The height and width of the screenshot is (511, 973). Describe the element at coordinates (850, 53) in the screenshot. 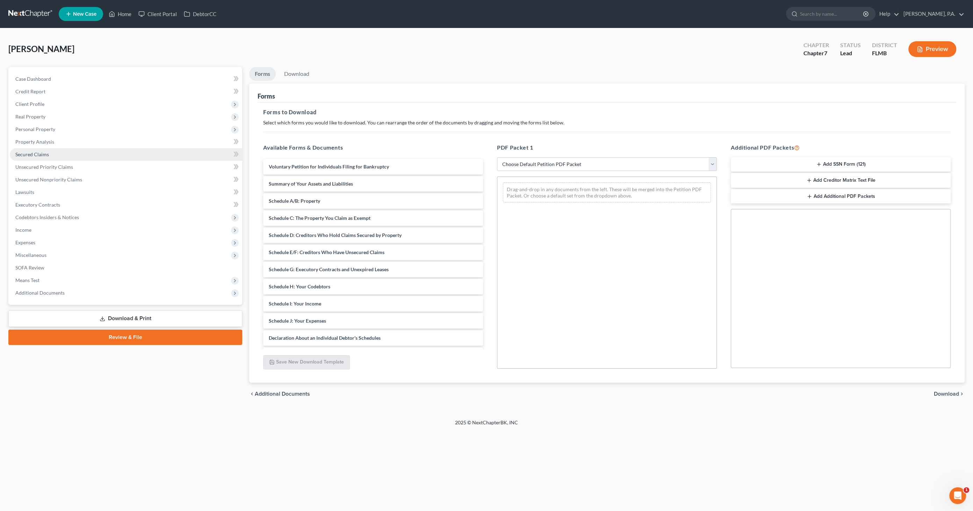

I see `div: Lead` at that location.